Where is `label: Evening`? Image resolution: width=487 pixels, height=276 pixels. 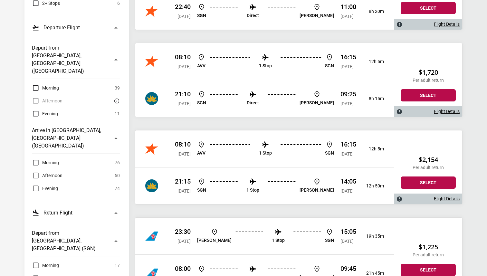 label: Evening is located at coordinates (45, 188).